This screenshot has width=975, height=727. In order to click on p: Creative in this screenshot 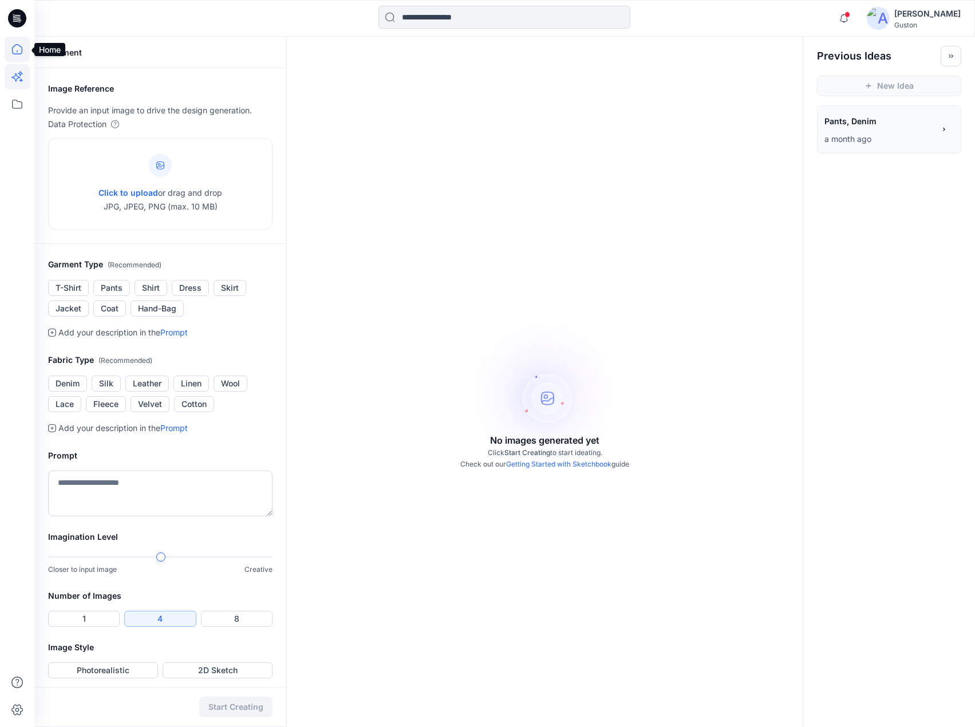, I will do `click(258, 570)`.